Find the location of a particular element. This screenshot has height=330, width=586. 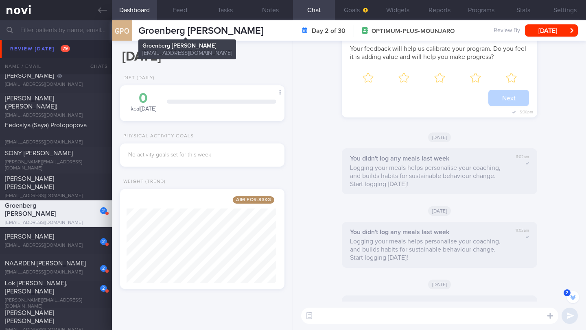

span: Aim for: 83 kg is located at coordinates (254, 200).